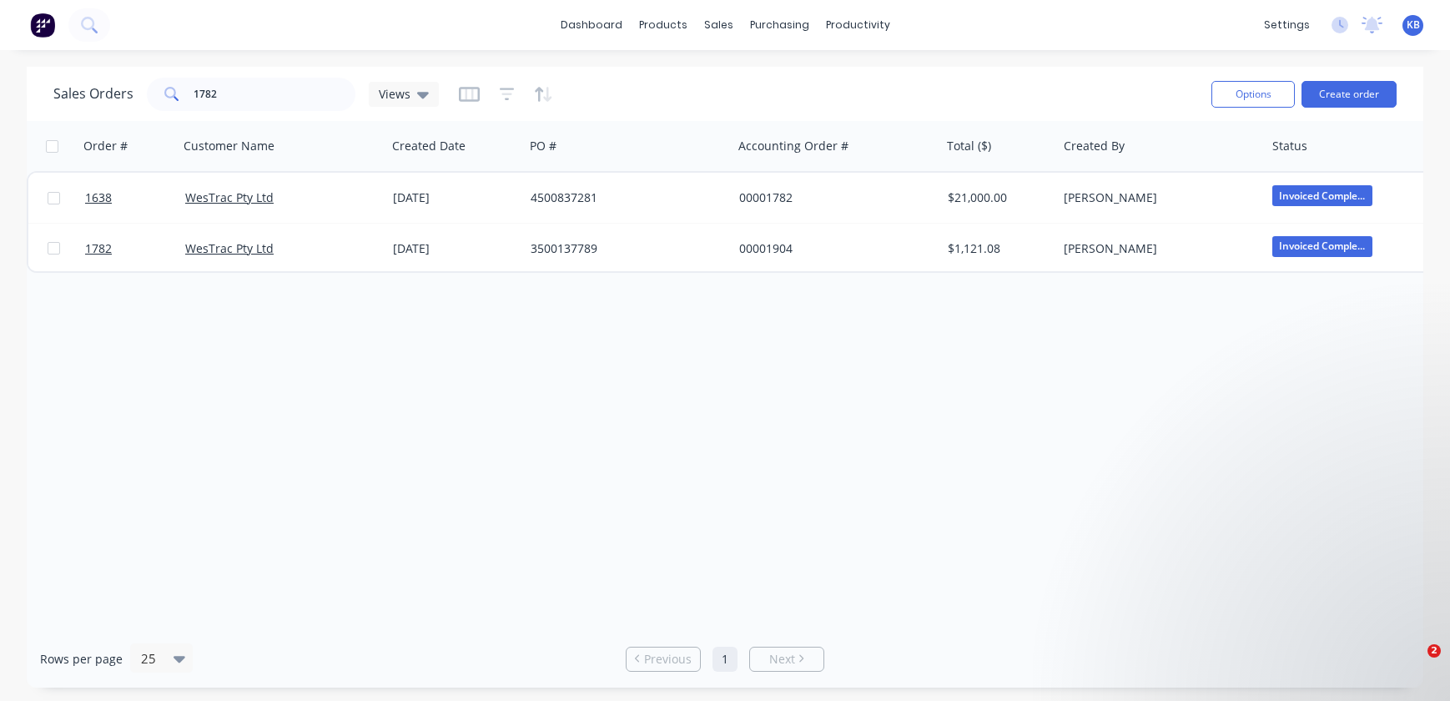  What do you see at coordinates (1287, 25) in the screenshot?
I see `div: settings` at bounding box center [1287, 25].